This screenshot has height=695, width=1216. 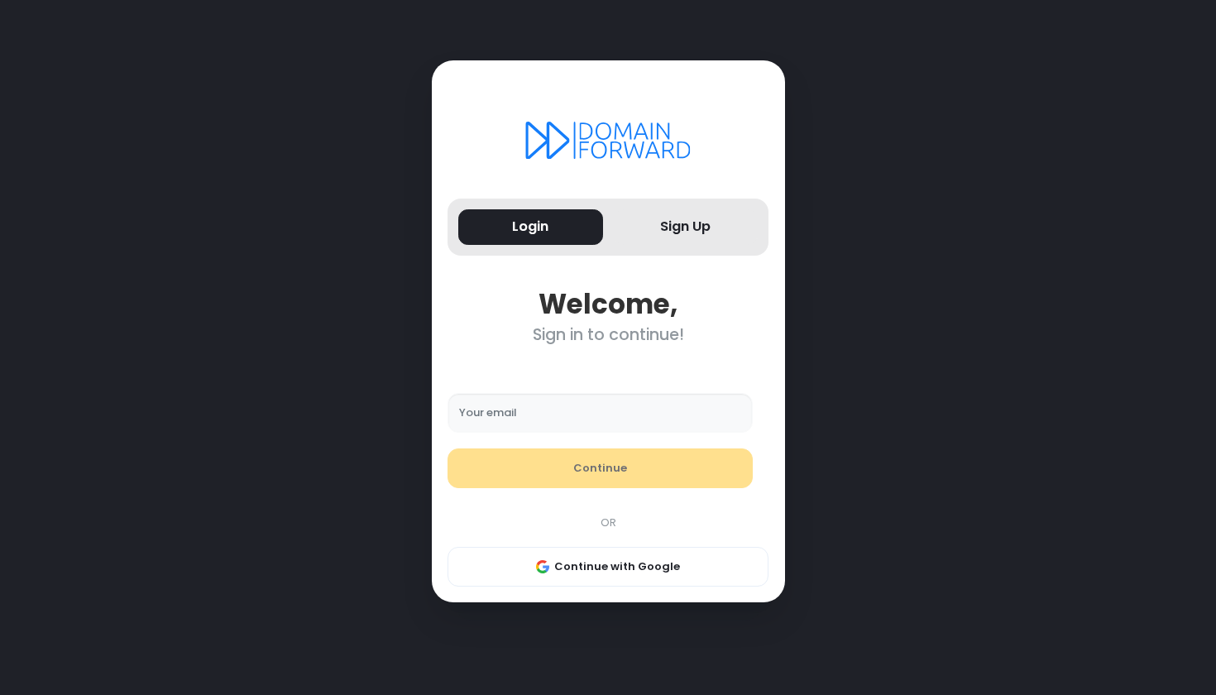 I want to click on div: Sign in to continue!, so click(x=608, y=334).